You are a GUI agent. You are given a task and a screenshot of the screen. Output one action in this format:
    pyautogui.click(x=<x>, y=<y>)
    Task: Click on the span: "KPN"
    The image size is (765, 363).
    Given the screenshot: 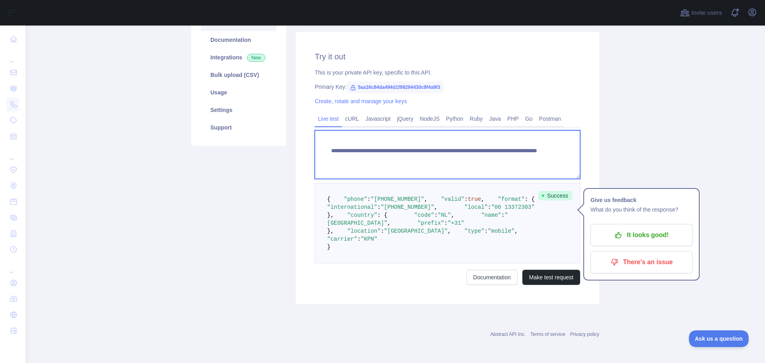 What is the action you would take?
    pyautogui.click(x=369, y=239)
    